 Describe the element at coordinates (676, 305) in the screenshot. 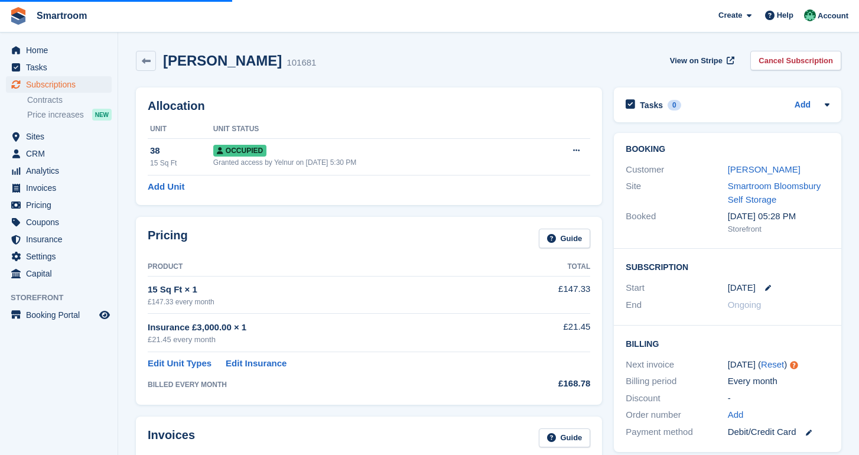

I see `div: End` at that location.